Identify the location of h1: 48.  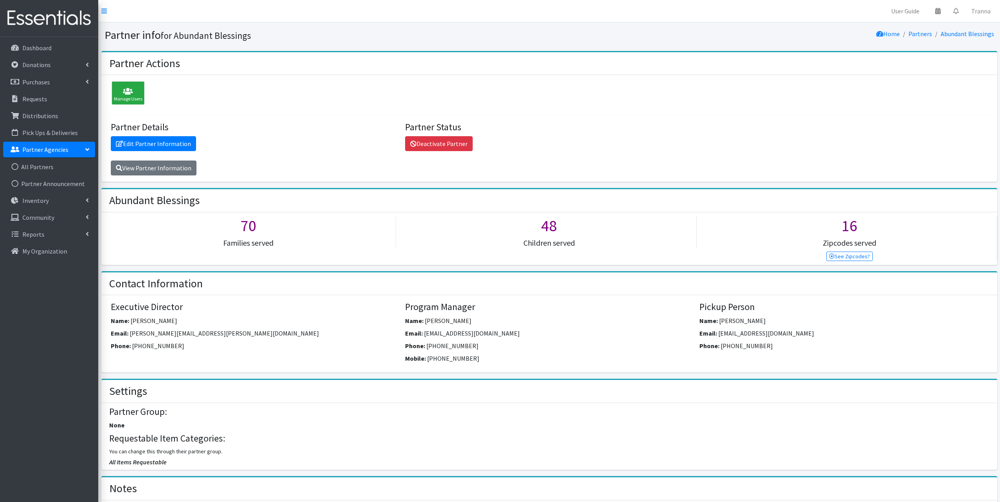
(549, 226).